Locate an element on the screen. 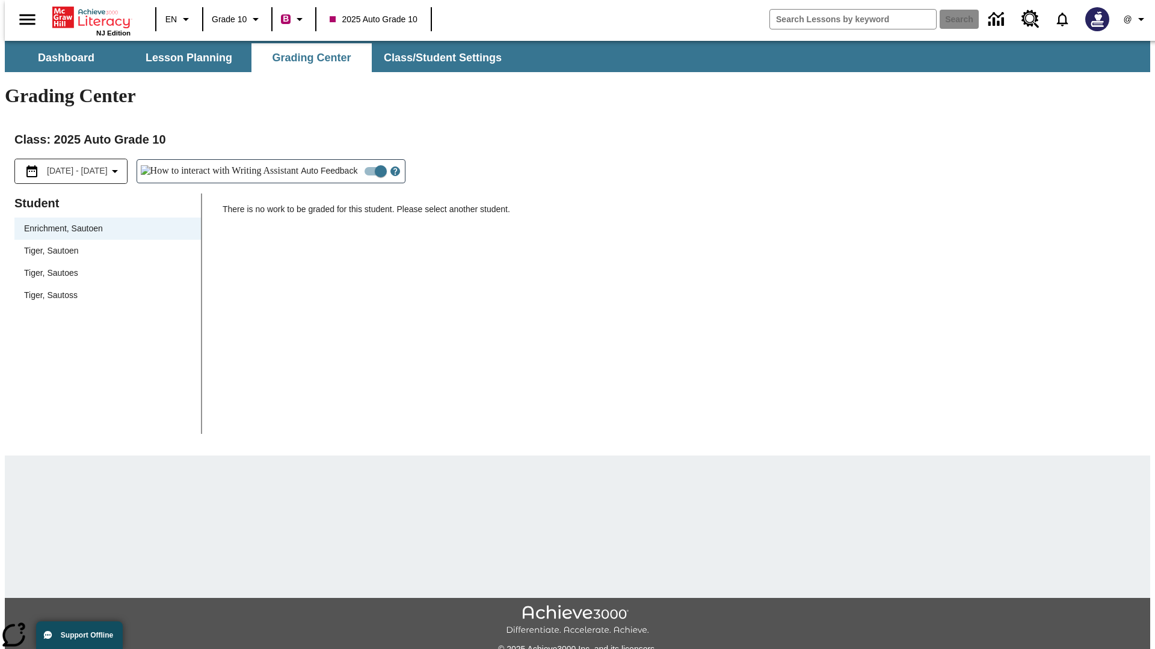 This screenshot has height=649, width=1155. button: Open Help for Writing Assistant is located at coordinates (395, 171).